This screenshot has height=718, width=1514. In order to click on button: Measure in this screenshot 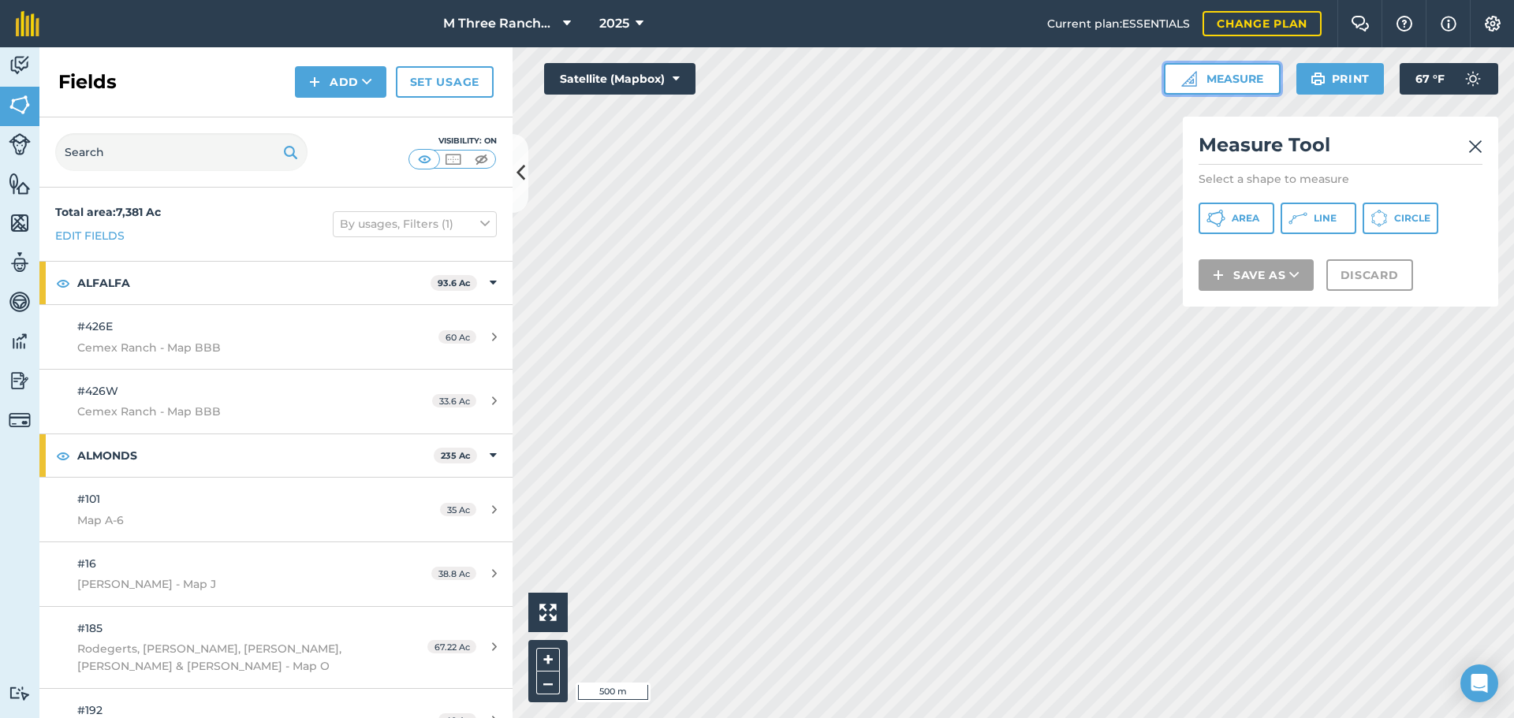, I will do `click(1222, 79)`.